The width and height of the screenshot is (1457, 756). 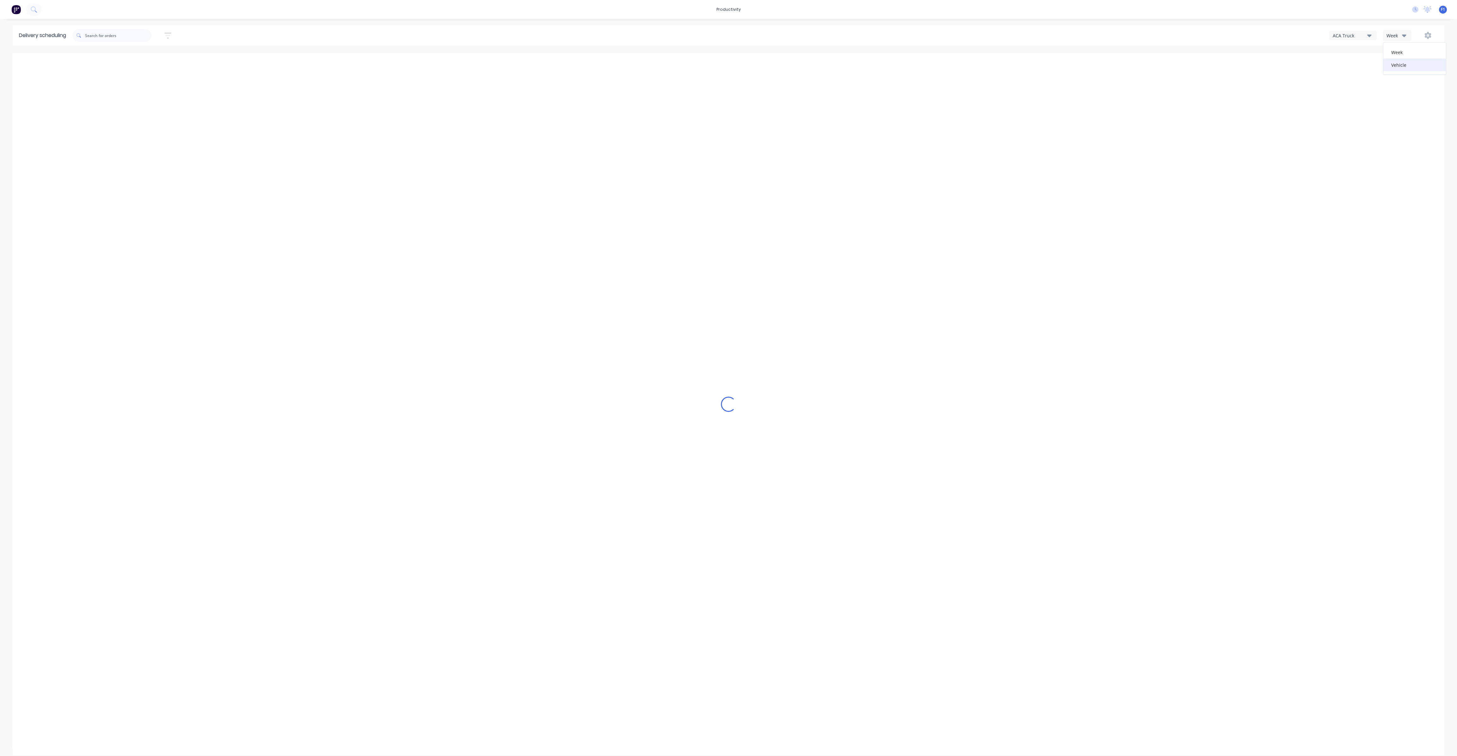 I want to click on button: ACA Truck, so click(x=1353, y=35).